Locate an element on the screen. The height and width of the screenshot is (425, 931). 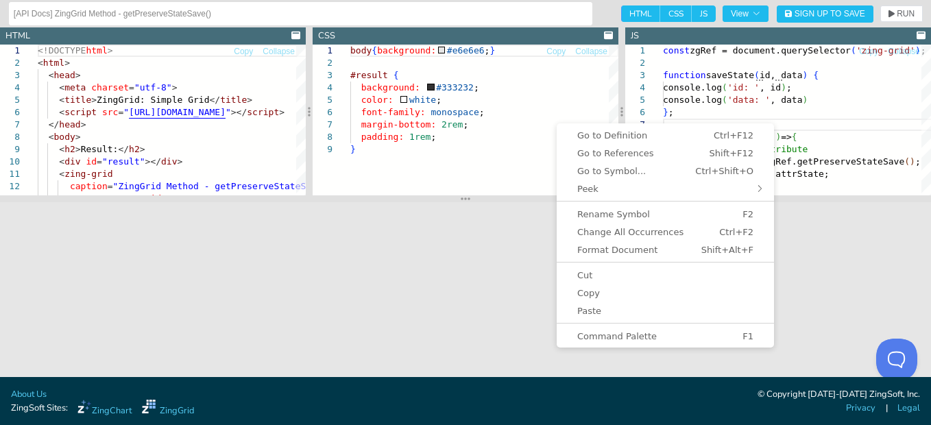
div: CSS is located at coordinates (326, 36).